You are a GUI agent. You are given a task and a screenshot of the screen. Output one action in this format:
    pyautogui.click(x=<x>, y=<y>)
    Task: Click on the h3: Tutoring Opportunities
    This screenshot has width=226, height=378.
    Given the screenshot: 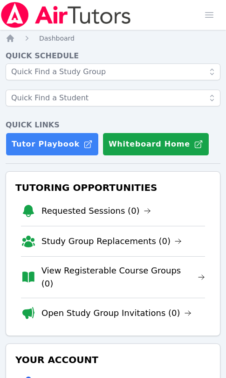 What is the action you would take?
    pyautogui.click(x=113, y=188)
    